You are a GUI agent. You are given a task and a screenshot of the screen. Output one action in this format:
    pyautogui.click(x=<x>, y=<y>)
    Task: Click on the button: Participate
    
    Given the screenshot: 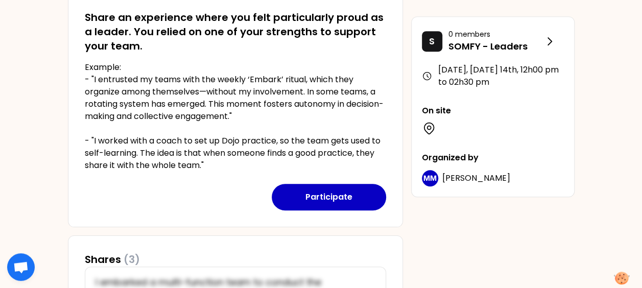 What is the action you would take?
    pyautogui.click(x=329, y=197)
    